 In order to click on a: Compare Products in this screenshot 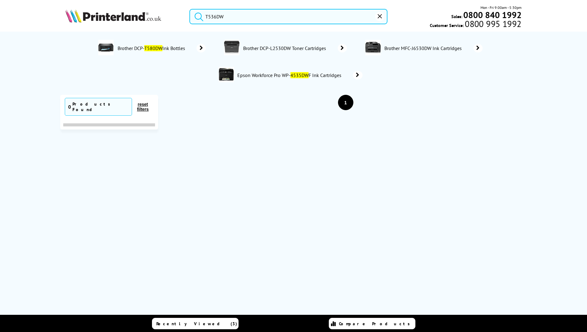, I will do `click(372, 324)`.